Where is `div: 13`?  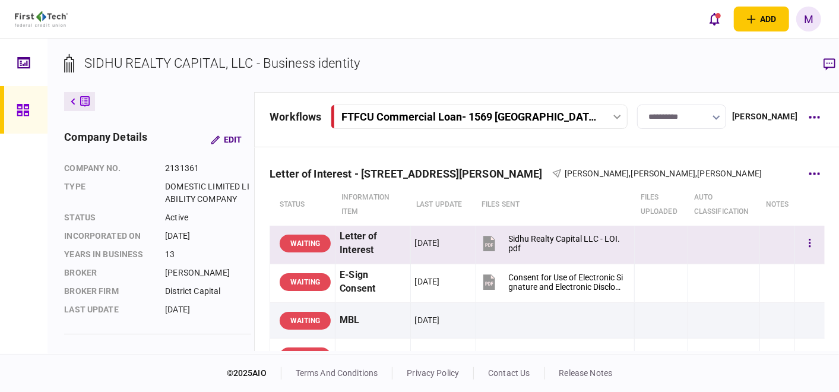
div: 13 is located at coordinates (208, 254).